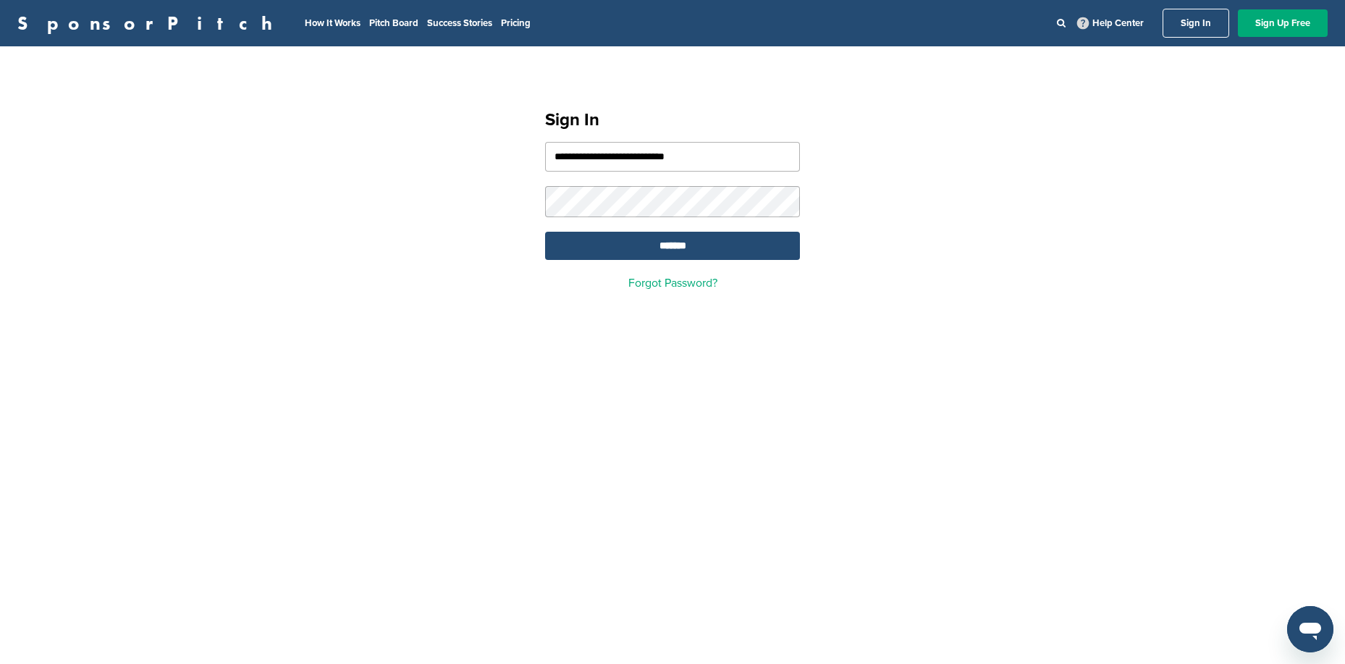 This screenshot has height=664, width=1345. Describe the element at coordinates (394, 23) in the screenshot. I see `a: Pitch Board` at that location.